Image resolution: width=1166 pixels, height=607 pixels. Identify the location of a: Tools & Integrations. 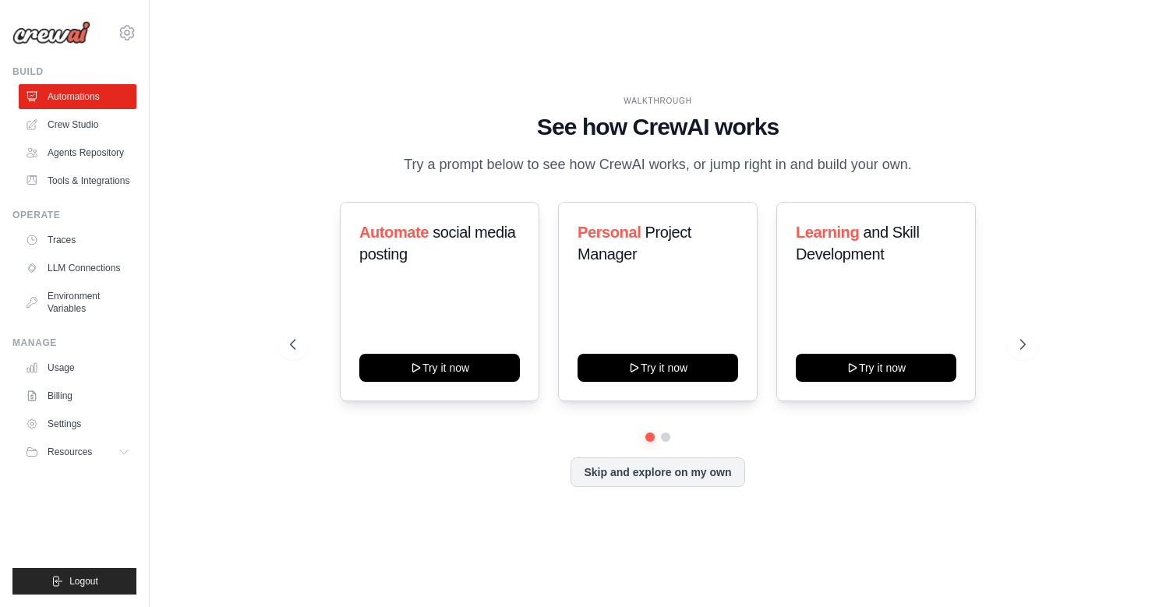
(77, 181).